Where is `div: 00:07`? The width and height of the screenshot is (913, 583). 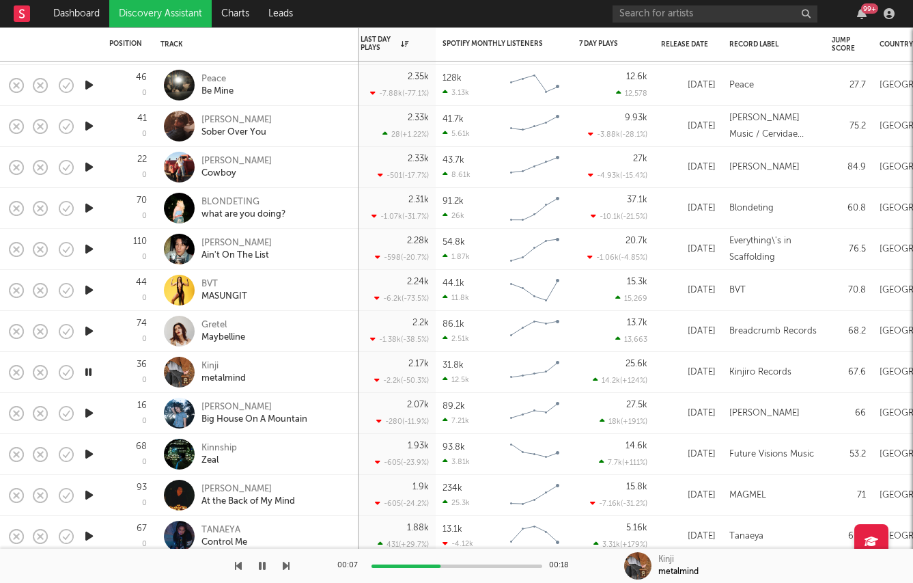 div: 00:07 is located at coordinates (351, 566).